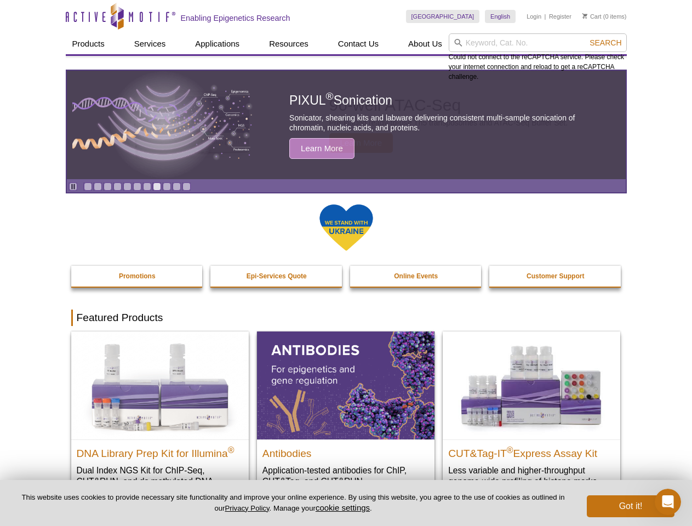 This screenshot has height=526, width=692. What do you see at coordinates (107, 186) in the screenshot?
I see `a: Go to slide 3` at bounding box center [107, 186].